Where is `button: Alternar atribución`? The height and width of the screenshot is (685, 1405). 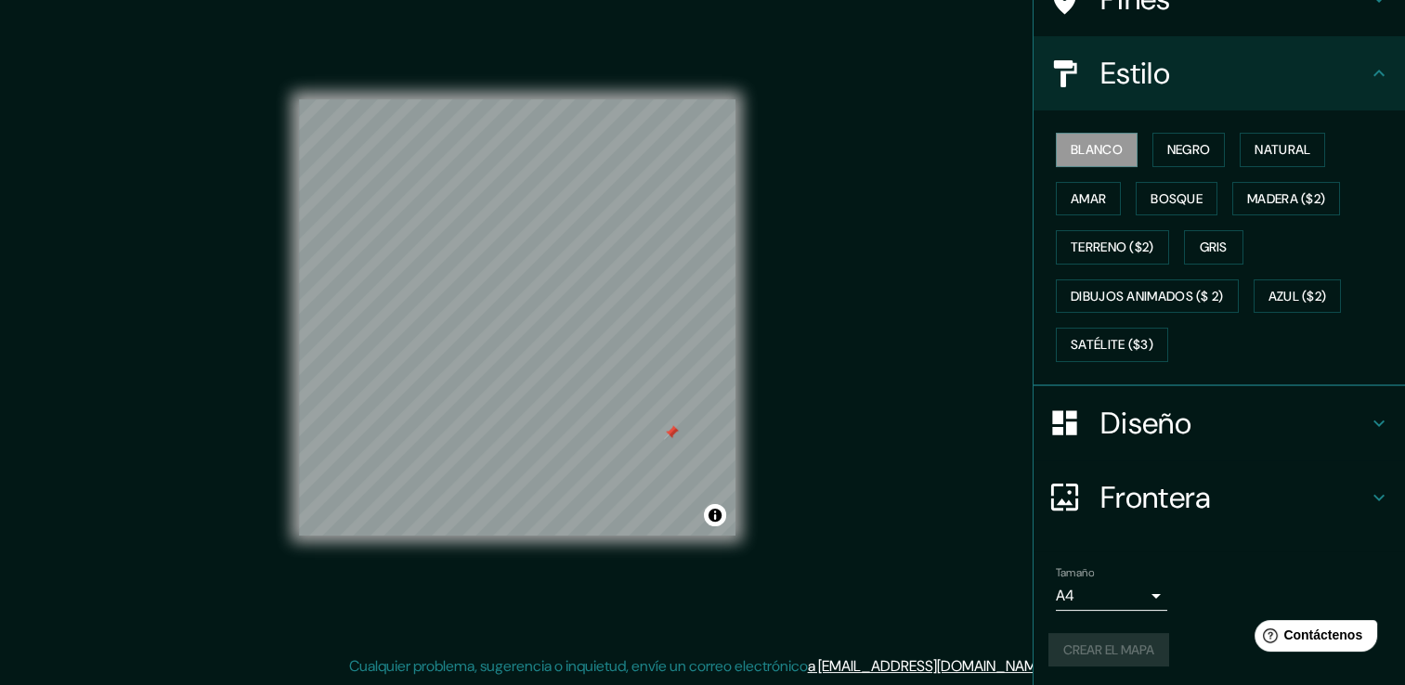 button: Alternar atribución is located at coordinates (715, 515).